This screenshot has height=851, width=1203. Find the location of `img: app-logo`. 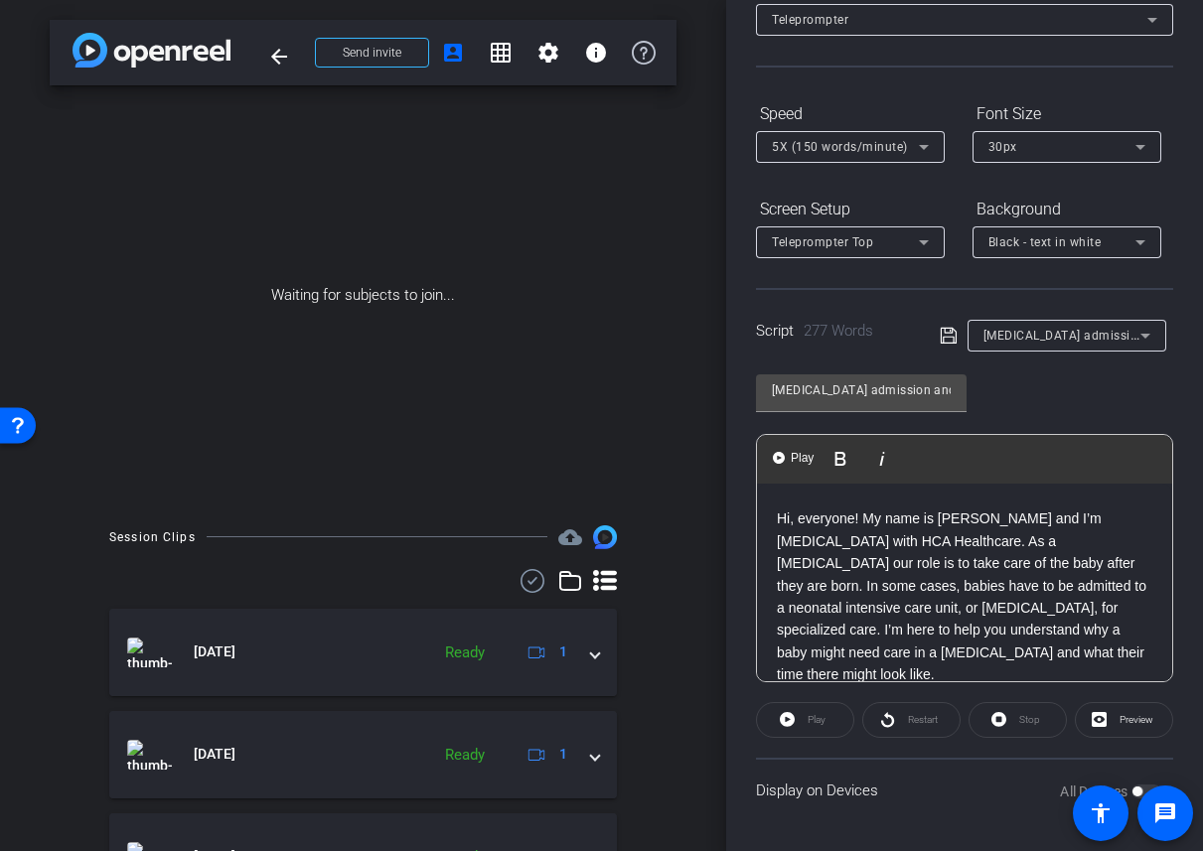

img: app-logo is located at coordinates (151, 50).